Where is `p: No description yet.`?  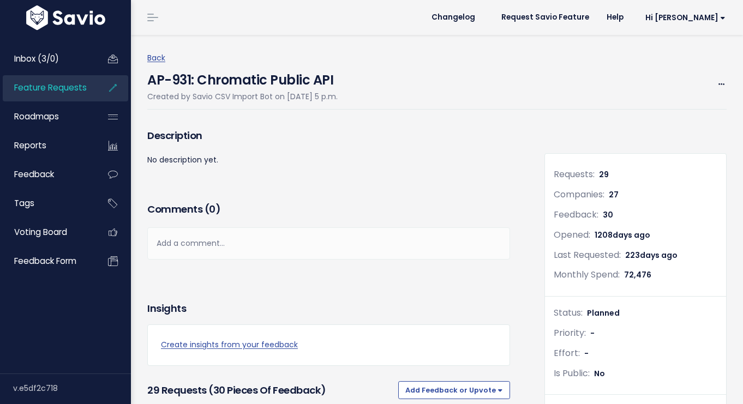
p: No description yet. is located at coordinates (328, 160).